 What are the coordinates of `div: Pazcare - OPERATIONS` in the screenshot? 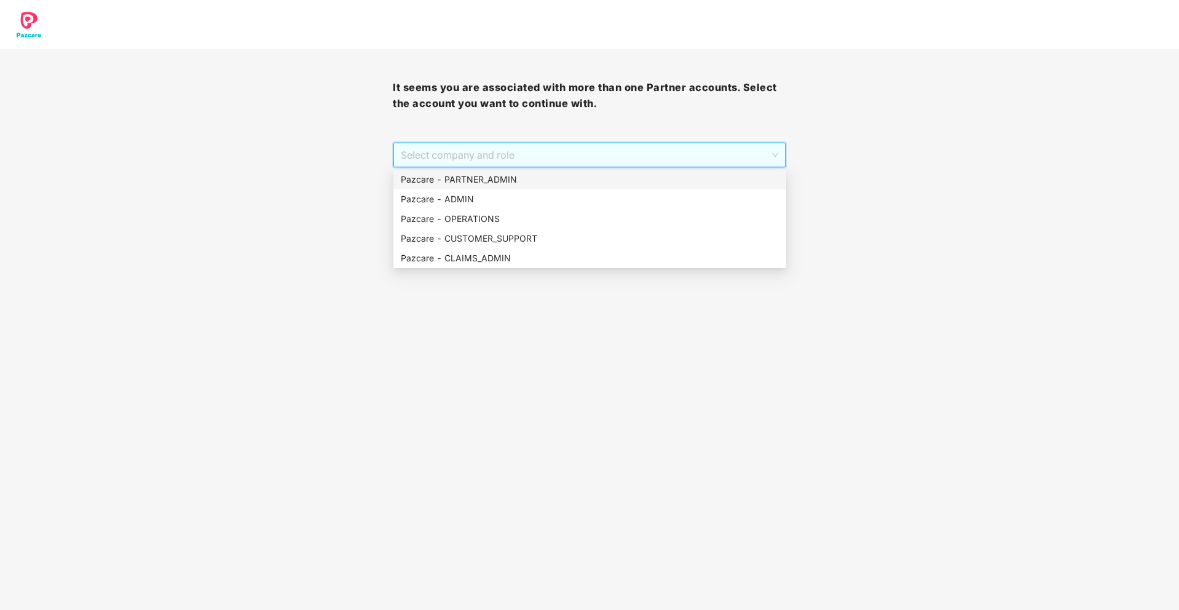 It's located at (589, 219).